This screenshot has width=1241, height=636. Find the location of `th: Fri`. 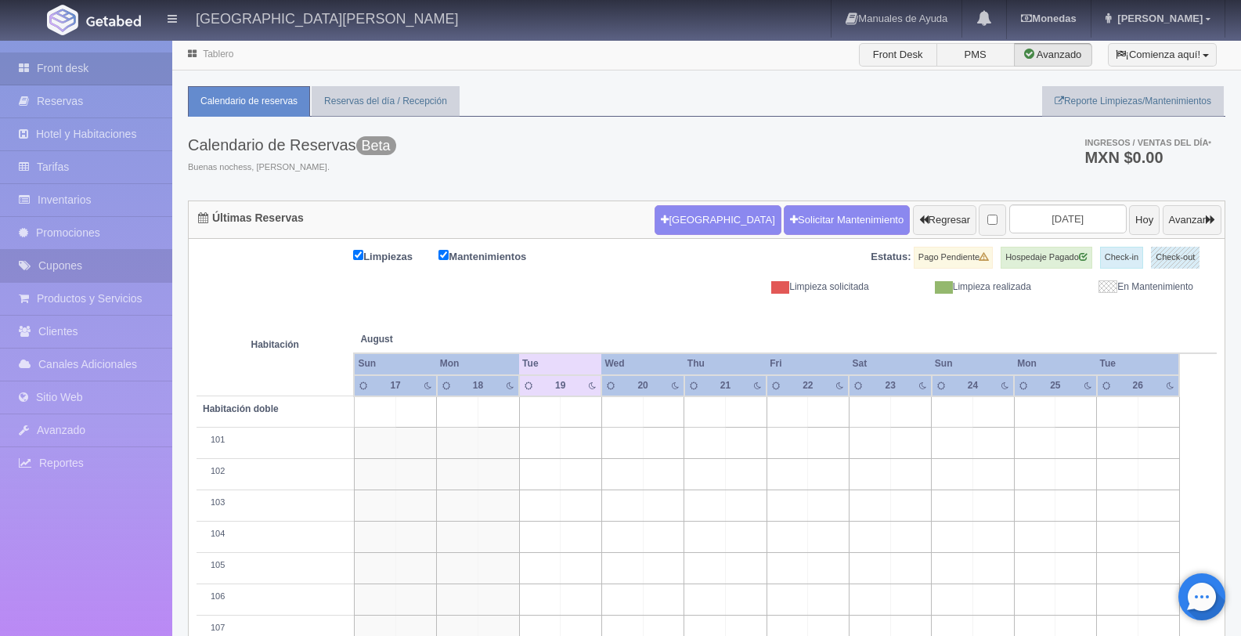

th: Fri is located at coordinates (807, 363).